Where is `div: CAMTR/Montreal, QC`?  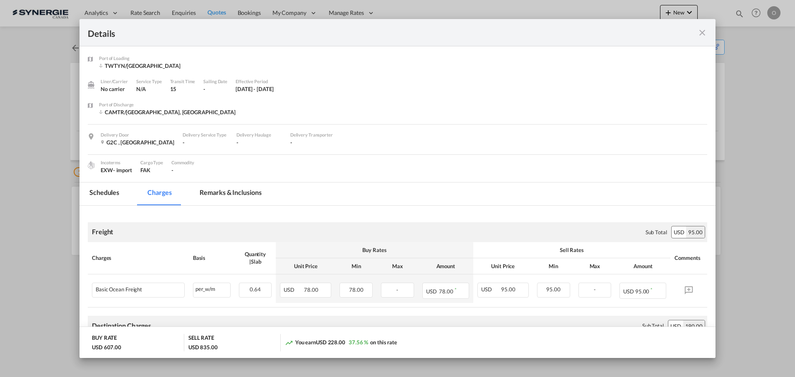
div: CAMTR/Montreal, QC is located at coordinates (167, 112).